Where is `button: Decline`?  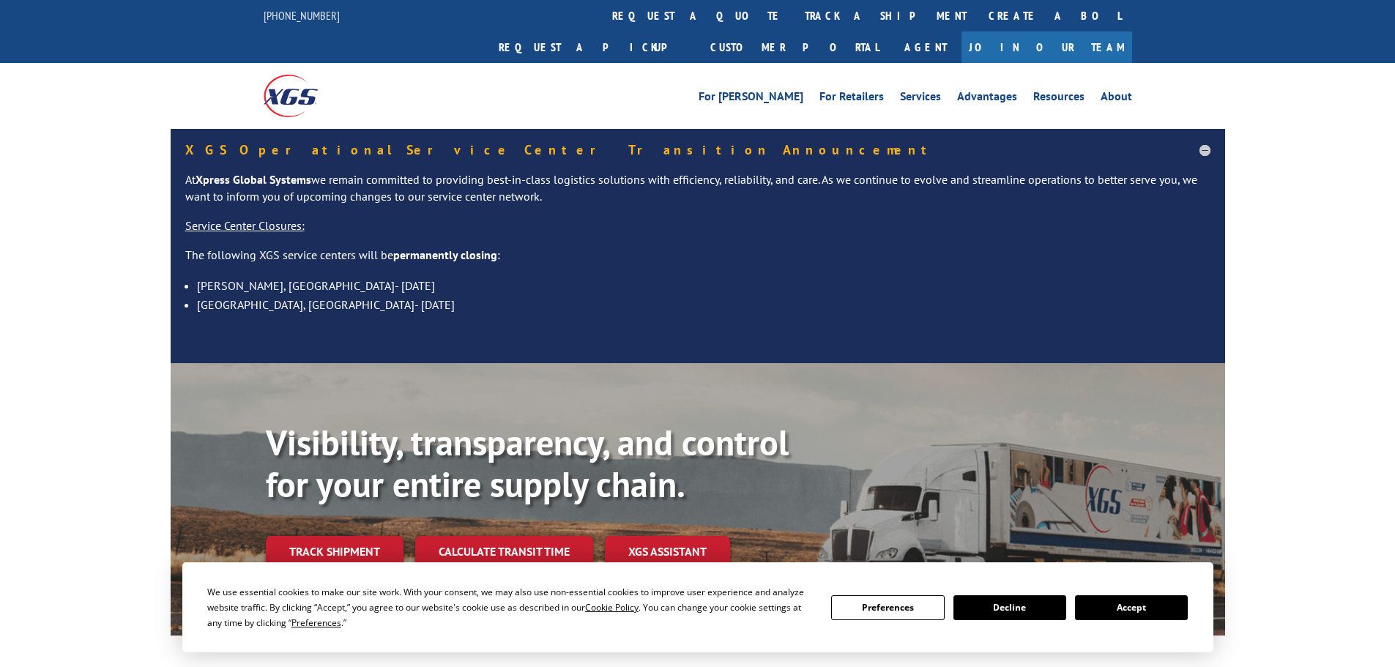
button: Decline is located at coordinates (1010, 608).